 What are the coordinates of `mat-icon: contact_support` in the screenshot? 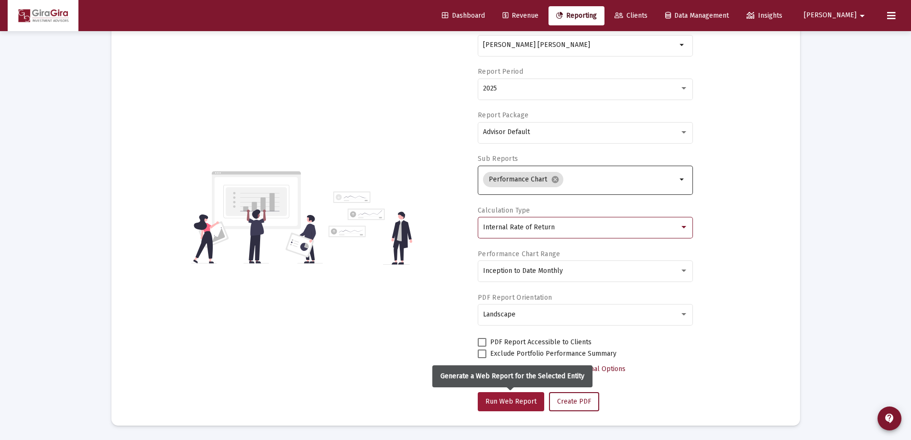 It's located at (890, 418).